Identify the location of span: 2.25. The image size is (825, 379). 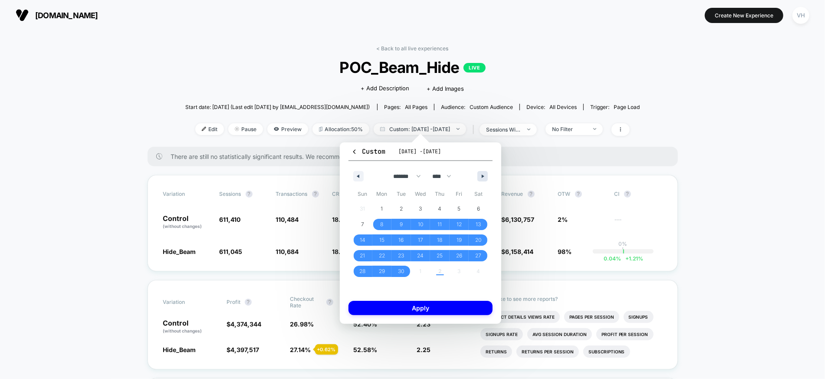
(424, 349).